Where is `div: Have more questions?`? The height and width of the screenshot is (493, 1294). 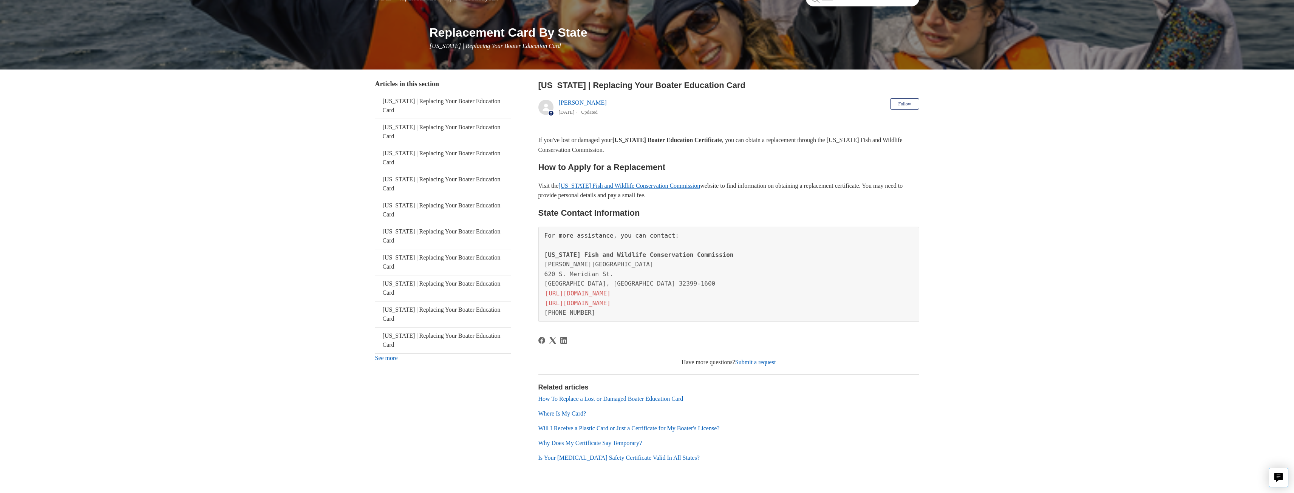
div: Have more questions? is located at coordinates (729, 362).